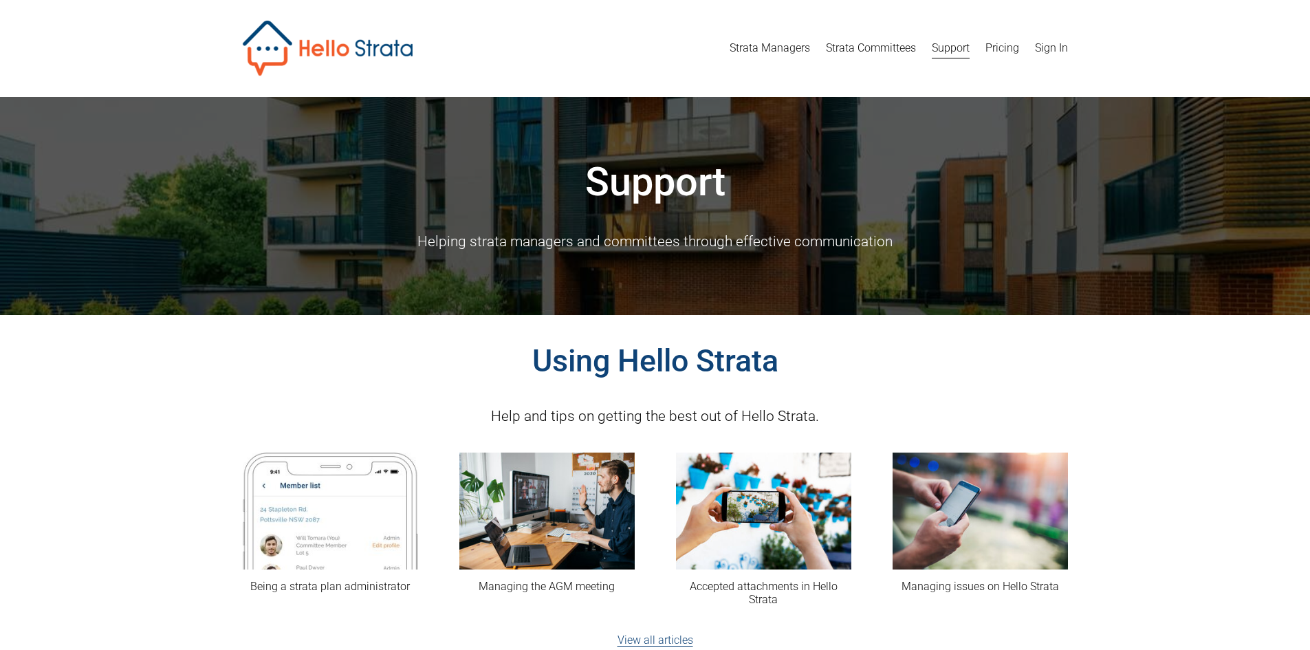  I want to click on img: Accepted attachments in Hello Strata, so click(764, 511).